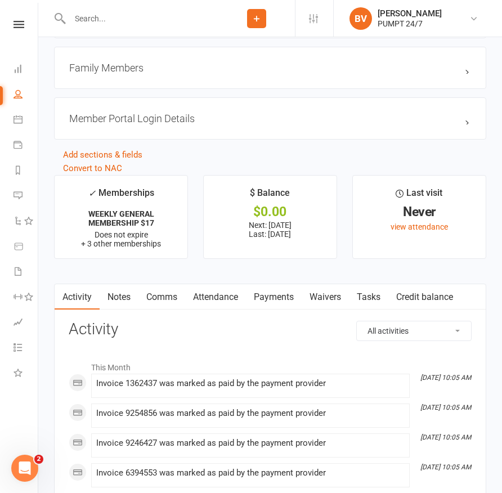 This screenshot has height=493, width=502. What do you see at coordinates (119, 297) in the screenshot?
I see `a: Notes` at bounding box center [119, 297].